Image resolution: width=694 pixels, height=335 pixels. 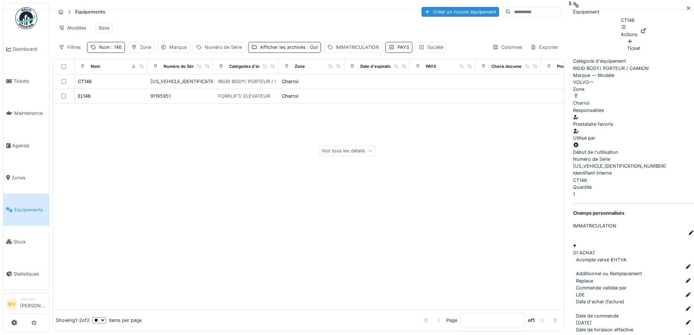 What do you see at coordinates (633, 315) in the screenshot?
I see `div: Date de commande` at bounding box center [633, 315].